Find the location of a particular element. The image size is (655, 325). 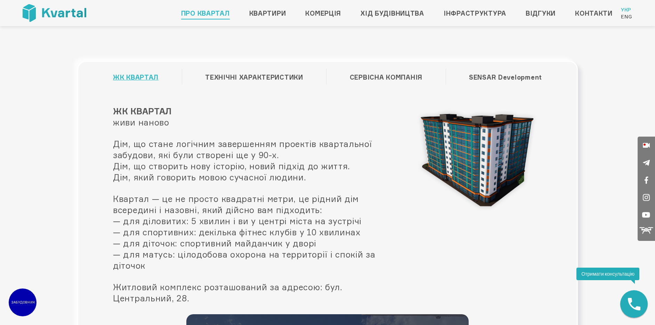

p: Дім, що стане логічним завершенням проектів квартальної забудови, які були створені ще у 90-х. Ді... is located at coordinates (254, 161).